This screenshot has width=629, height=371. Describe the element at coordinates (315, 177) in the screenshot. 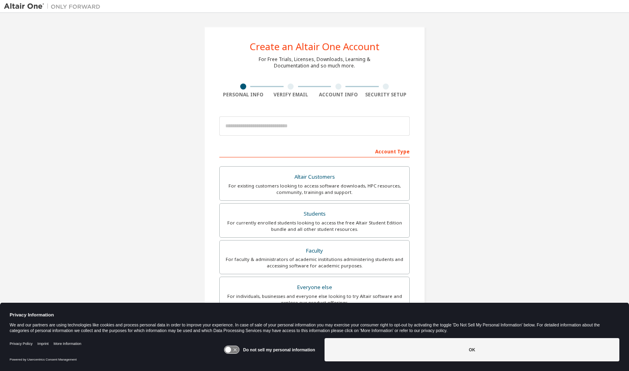

I see `div: Altair Customers` at that location.